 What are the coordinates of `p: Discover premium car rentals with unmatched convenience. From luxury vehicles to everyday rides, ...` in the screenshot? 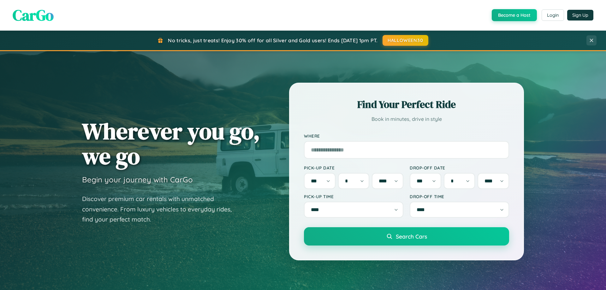 It's located at (161, 209).